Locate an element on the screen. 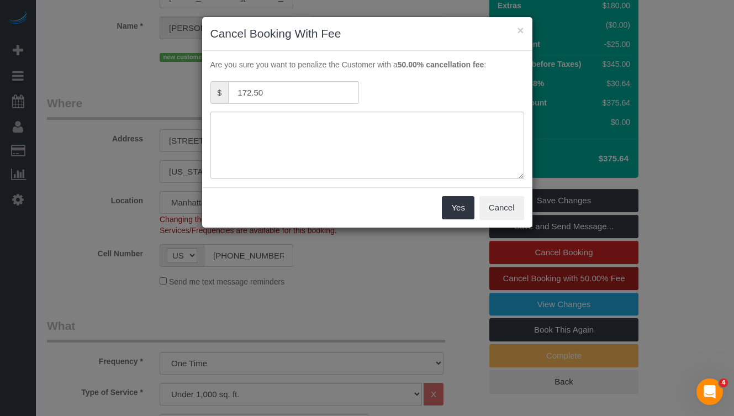  button: Yes is located at coordinates (458, 208).